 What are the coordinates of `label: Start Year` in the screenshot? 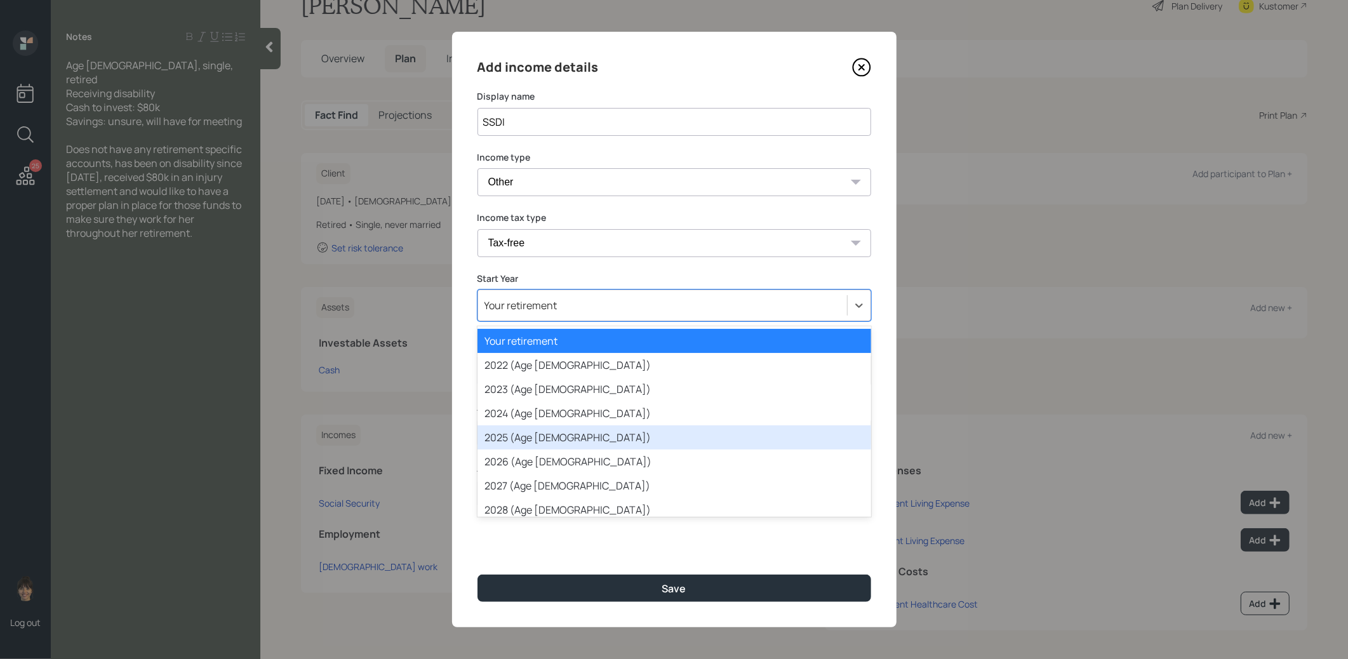 It's located at (674, 279).